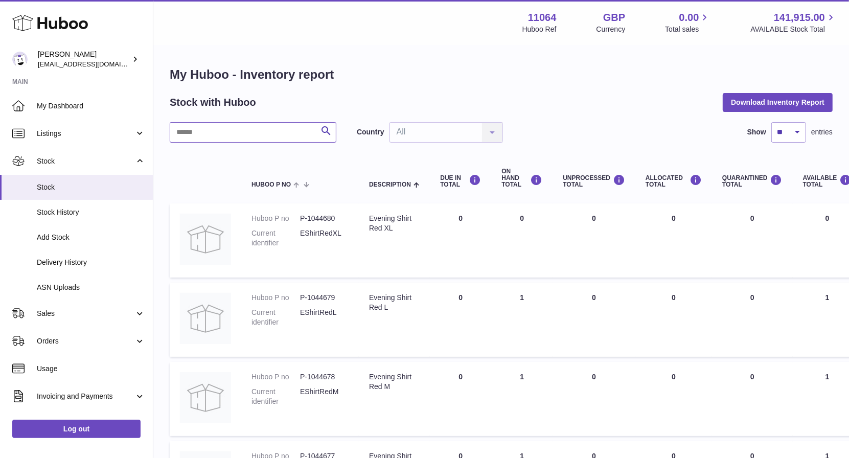  Describe the element at coordinates (91, 212) in the screenshot. I see `span: Stock History` at that location.